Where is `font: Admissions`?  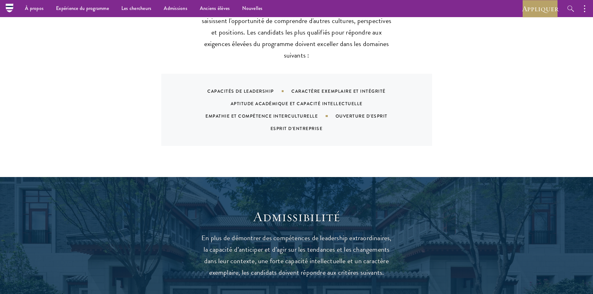
font: Admissions is located at coordinates (175, 8).